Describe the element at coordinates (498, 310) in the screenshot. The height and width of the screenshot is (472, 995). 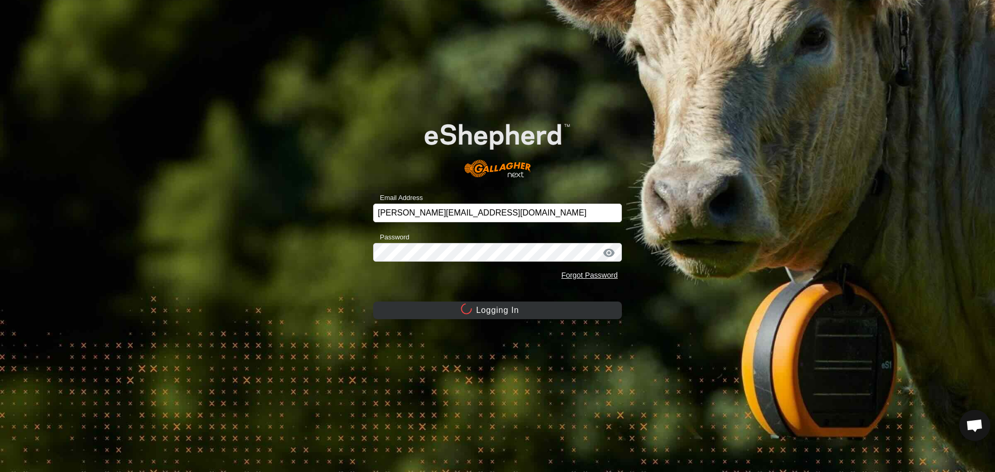
I see `button: Logging In` at that location.